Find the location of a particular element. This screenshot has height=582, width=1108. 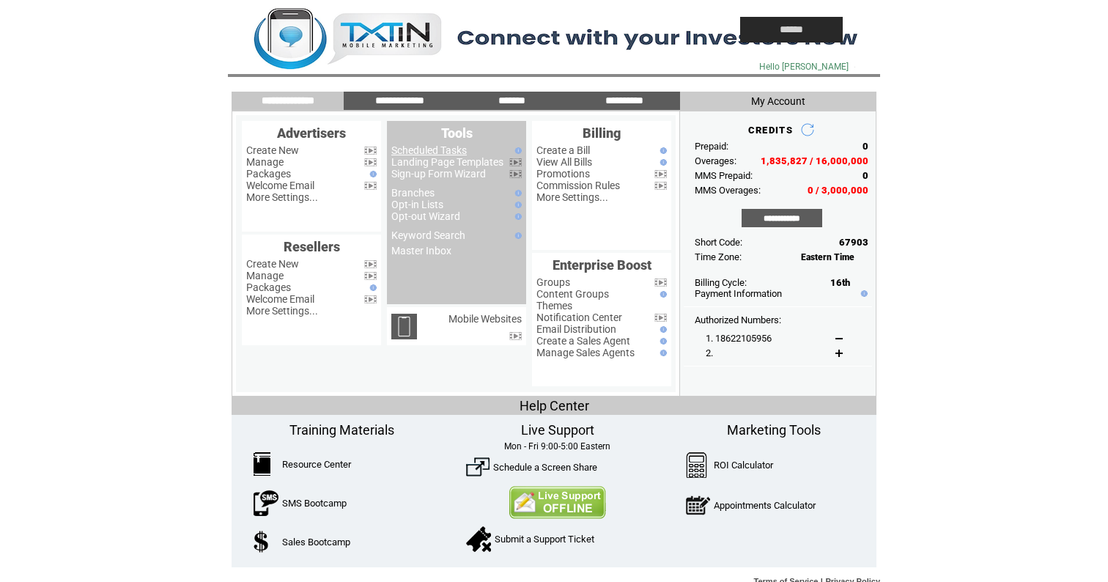

a: Appointments Calculator is located at coordinates (764, 505).